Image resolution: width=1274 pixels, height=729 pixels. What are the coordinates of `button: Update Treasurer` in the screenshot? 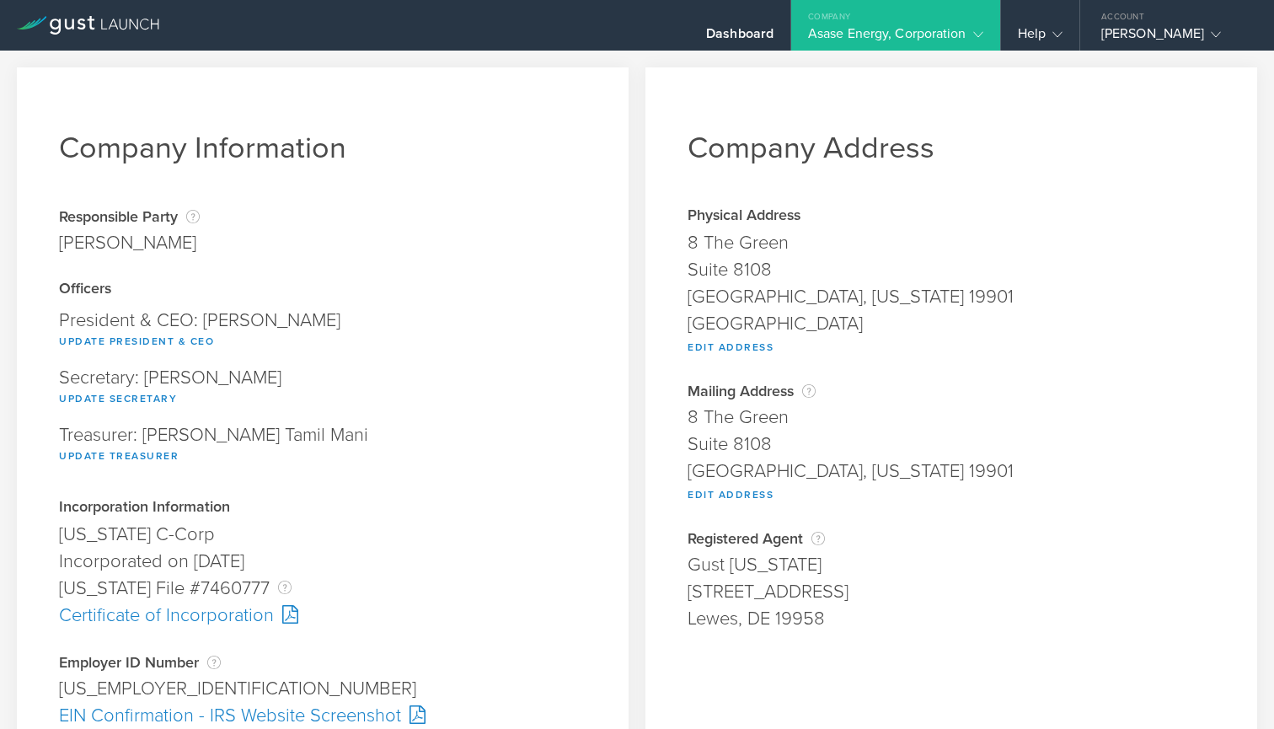 It's located at (119, 456).